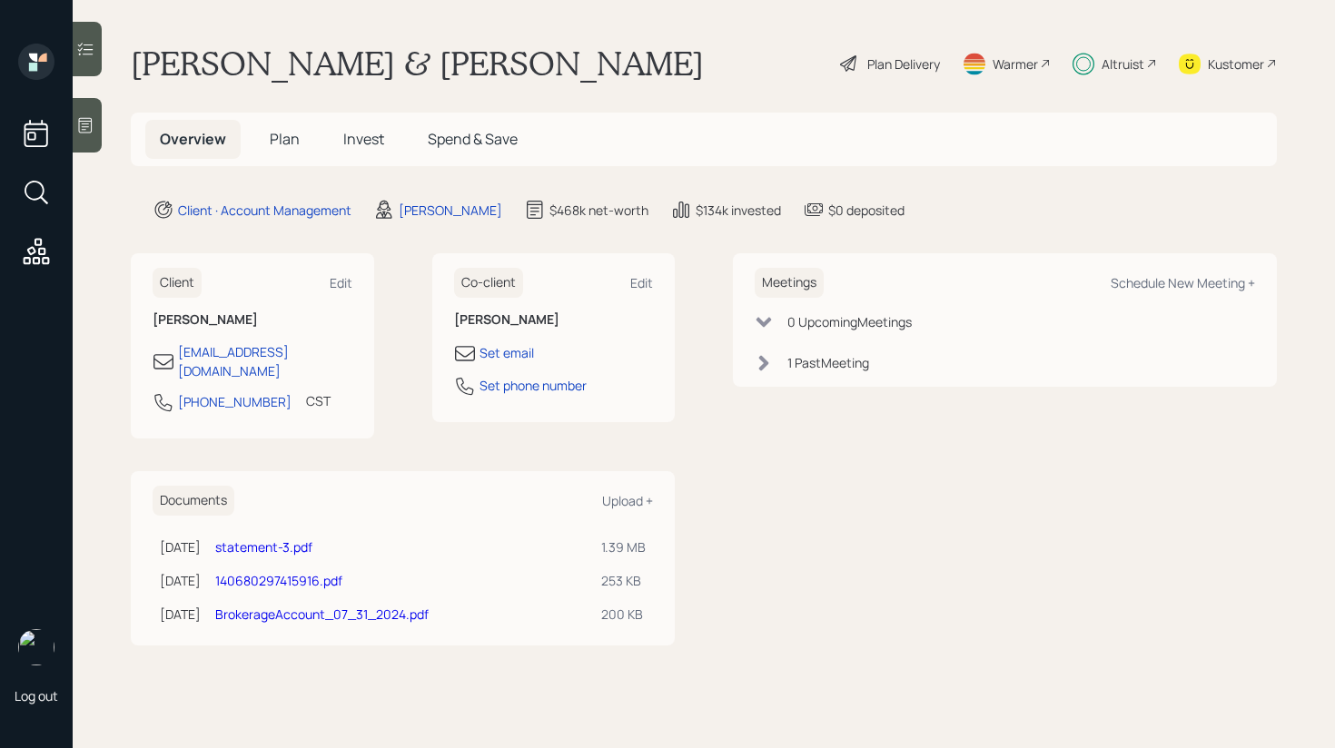 The width and height of the screenshot is (1335, 748). I want to click on h6: Meetings, so click(789, 282).